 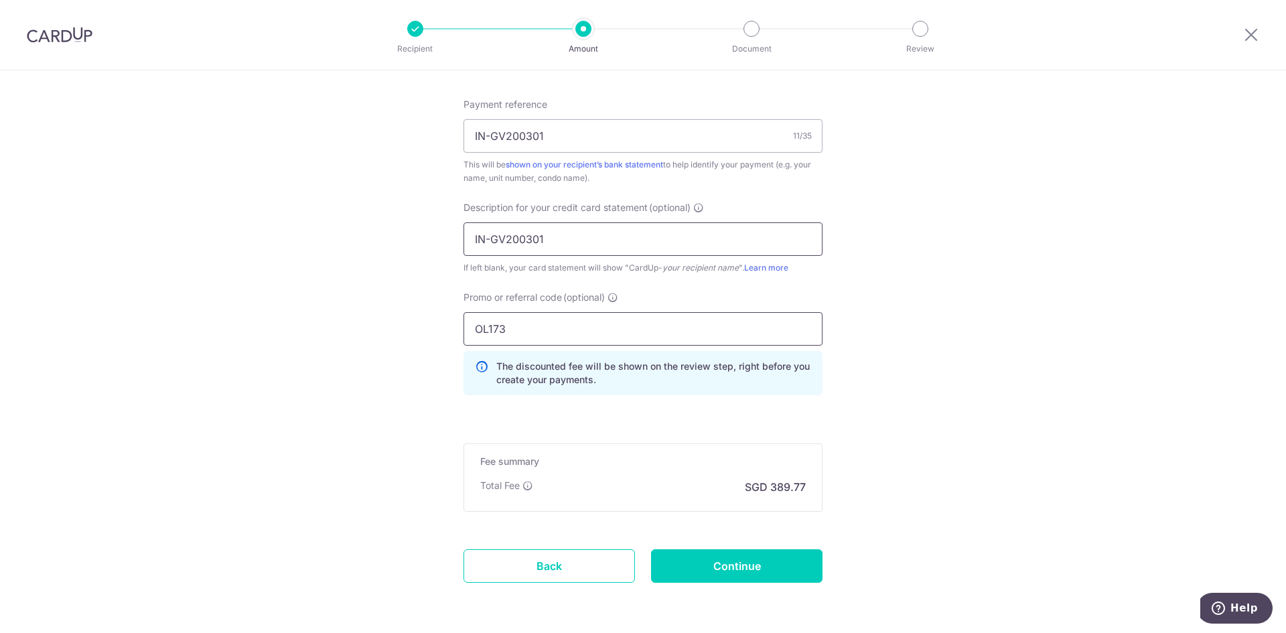 I want to click on p: SGD 389.77, so click(x=775, y=487).